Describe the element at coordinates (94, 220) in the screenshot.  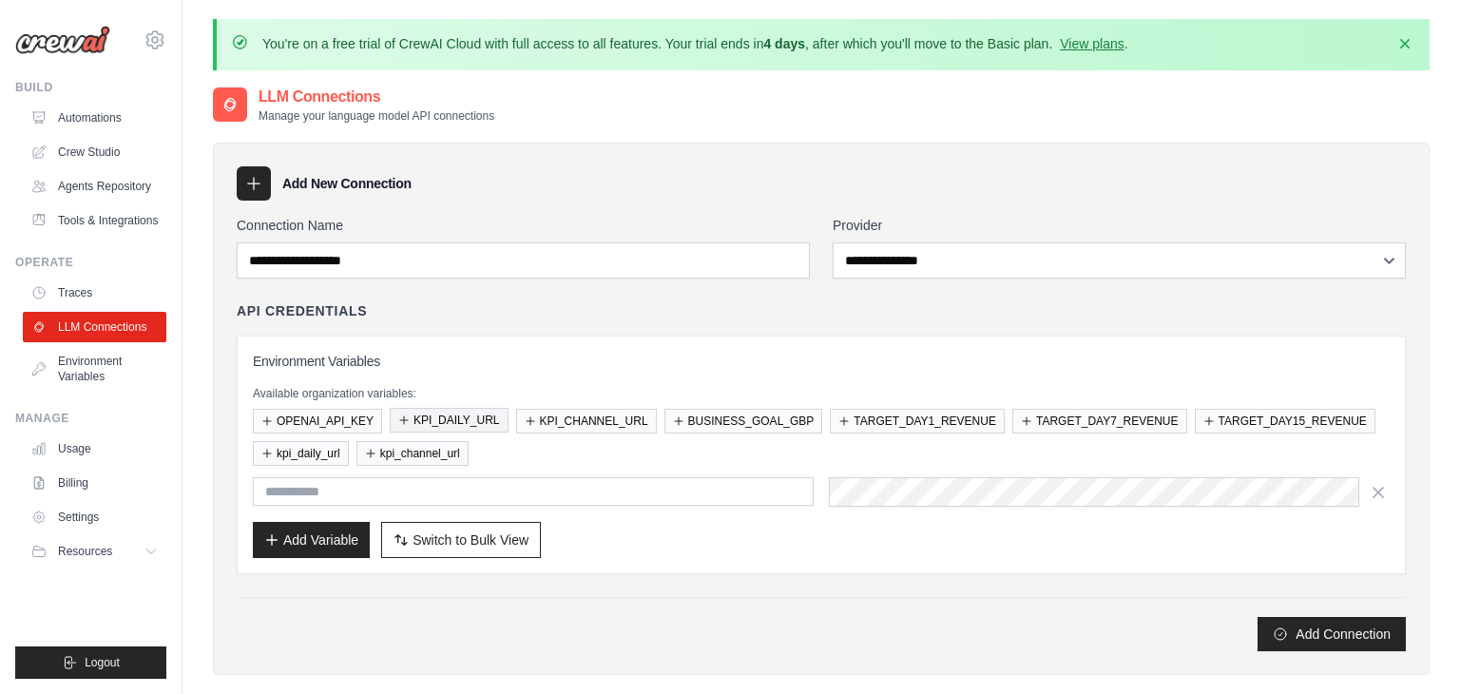
I see `a: Tools & Integrations` at that location.